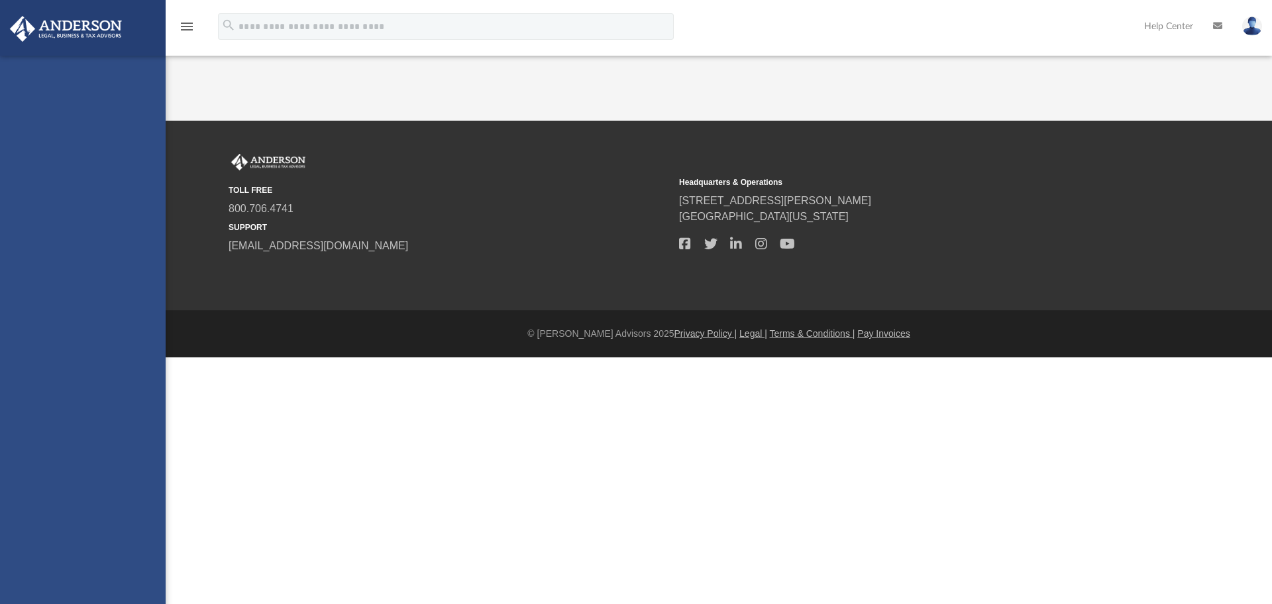  What do you see at coordinates (812, 333) in the screenshot?
I see `a: Terms & Conditions |` at bounding box center [812, 333].